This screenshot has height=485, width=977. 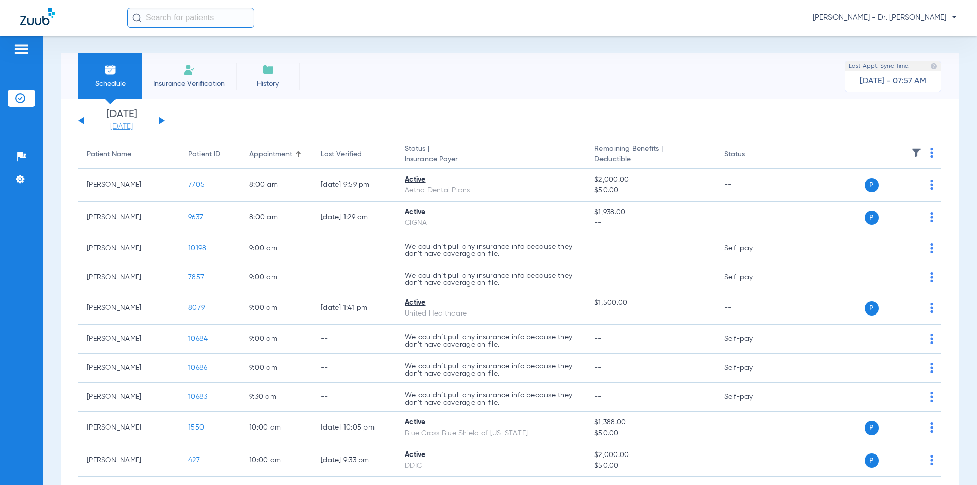 I want to click on img: filter.svg, so click(x=917, y=153).